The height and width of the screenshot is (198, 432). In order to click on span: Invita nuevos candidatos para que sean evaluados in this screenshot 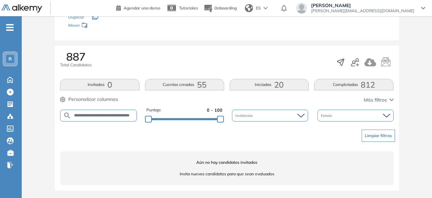, I will do `click(226, 174)`.